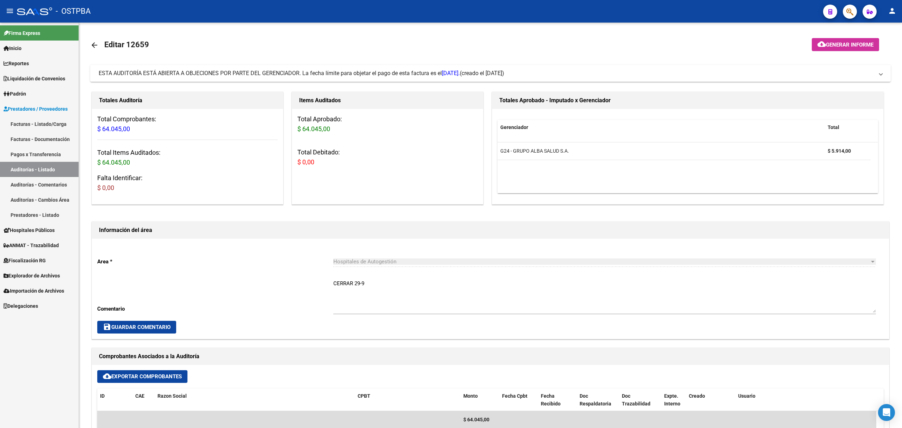 The width and height of the screenshot is (902, 428). Describe the element at coordinates (143, 400) in the screenshot. I see `datatable-header-cell: CAE` at that location.